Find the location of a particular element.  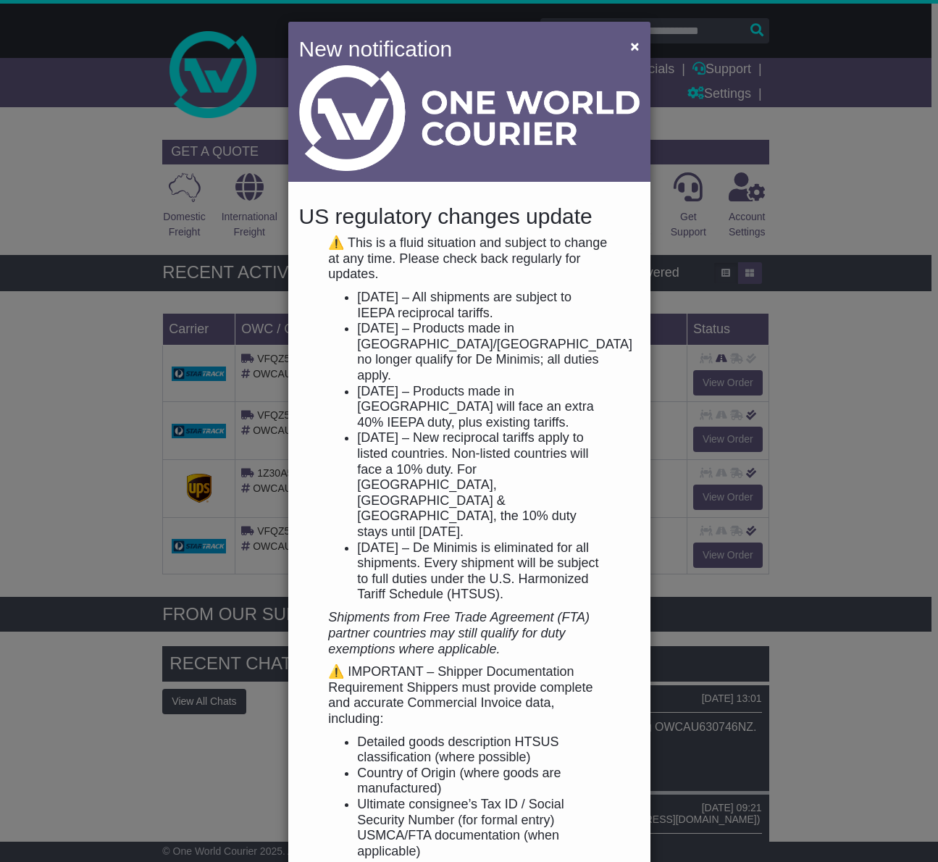

img: Light is located at coordinates (469, 118).